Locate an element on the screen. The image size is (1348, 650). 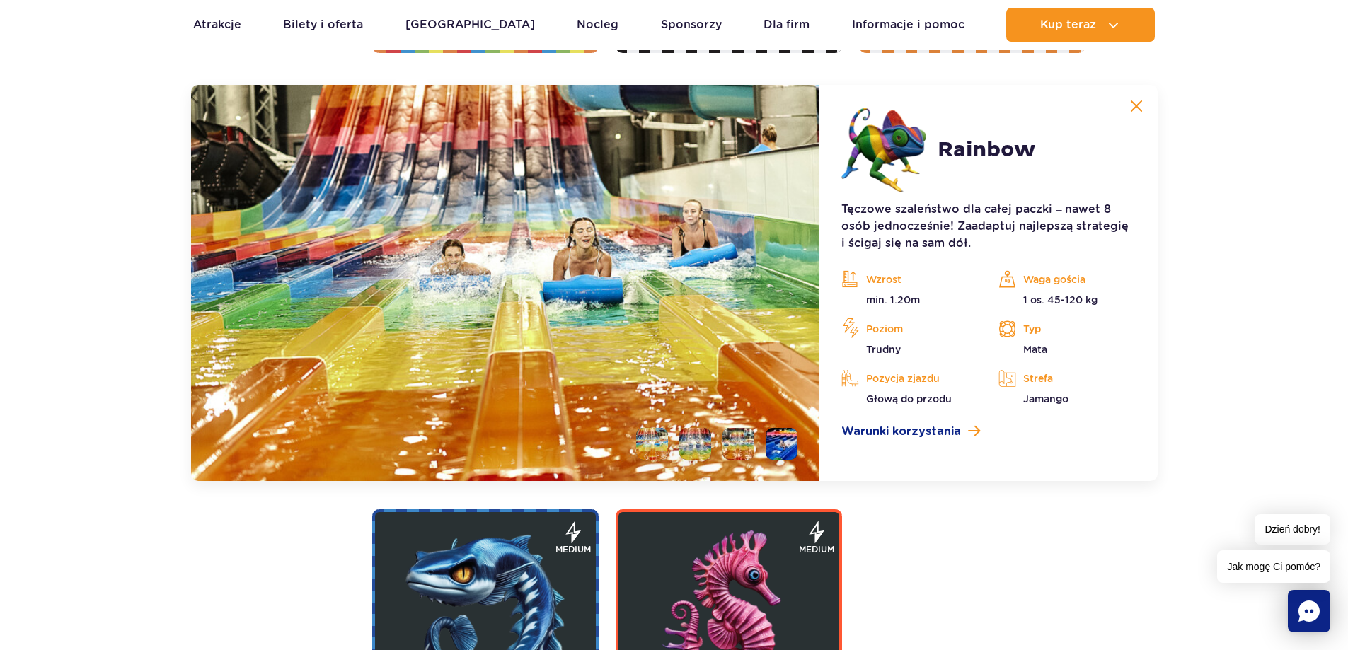
p: Pozycja zjazdu is located at coordinates (909, 379).